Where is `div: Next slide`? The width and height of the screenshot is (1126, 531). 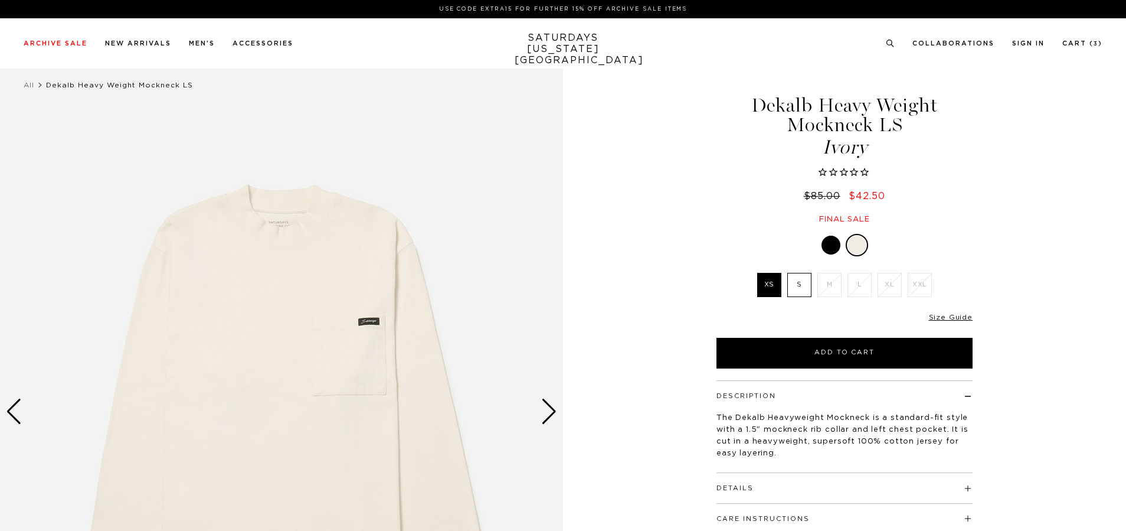 div: Next slide is located at coordinates (549, 411).